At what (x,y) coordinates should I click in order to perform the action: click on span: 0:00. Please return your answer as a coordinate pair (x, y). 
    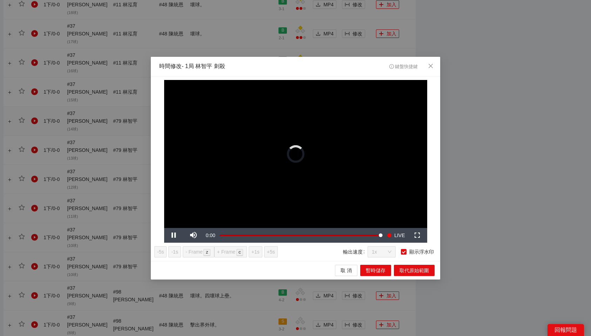
    Looking at the image, I should click on (210, 235).